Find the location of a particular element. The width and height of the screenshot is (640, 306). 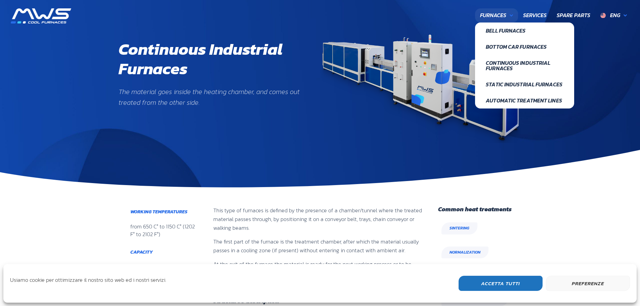

span: Normalization is located at coordinates (465, 252).